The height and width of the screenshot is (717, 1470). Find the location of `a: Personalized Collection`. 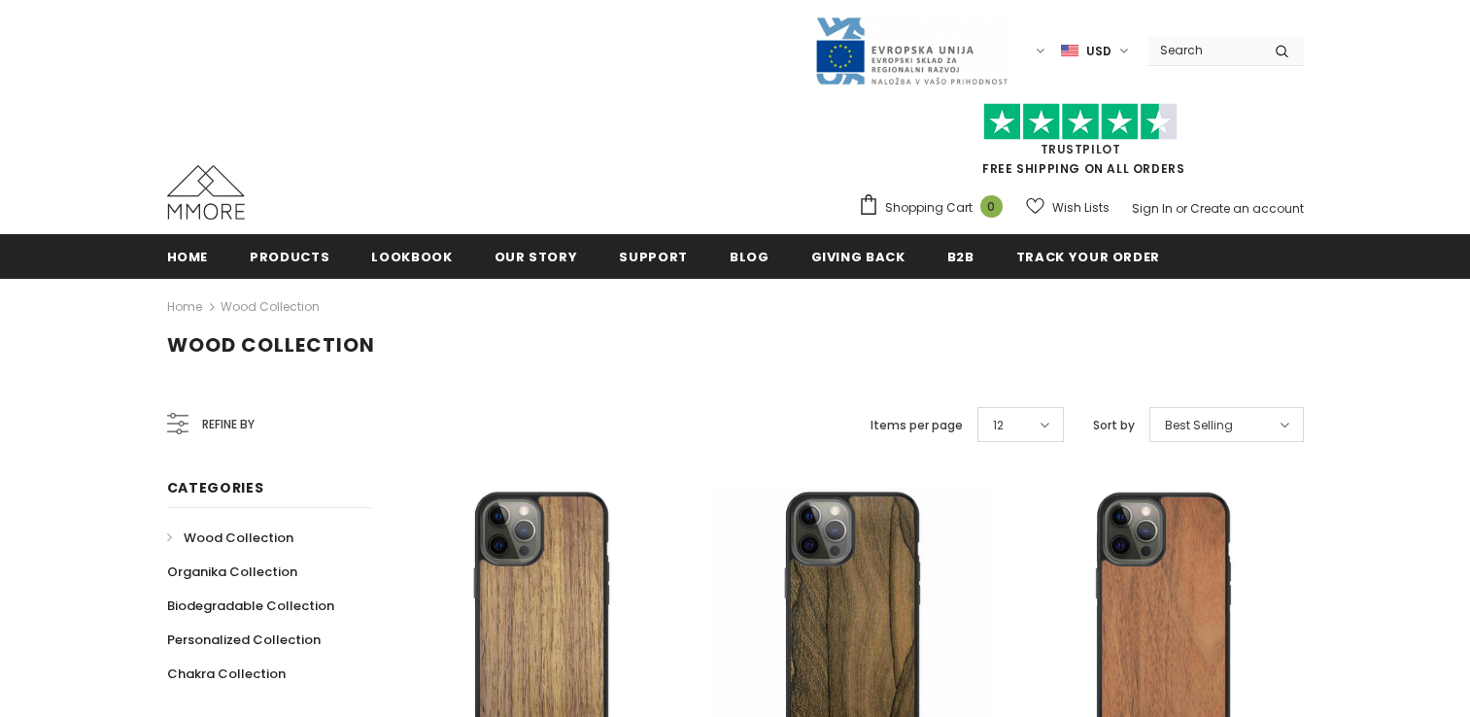

a: Personalized Collection is located at coordinates (244, 639).